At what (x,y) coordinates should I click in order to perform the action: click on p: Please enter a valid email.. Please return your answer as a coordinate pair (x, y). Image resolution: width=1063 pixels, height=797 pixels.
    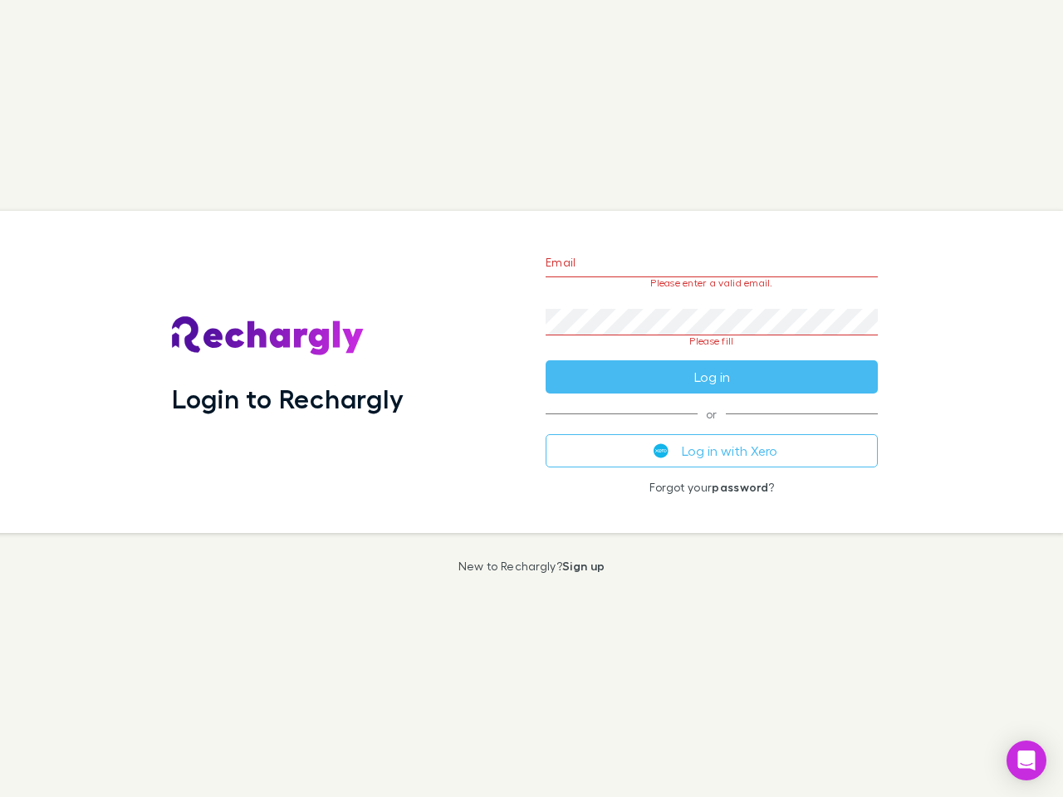
    Looking at the image, I should click on (712, 283).